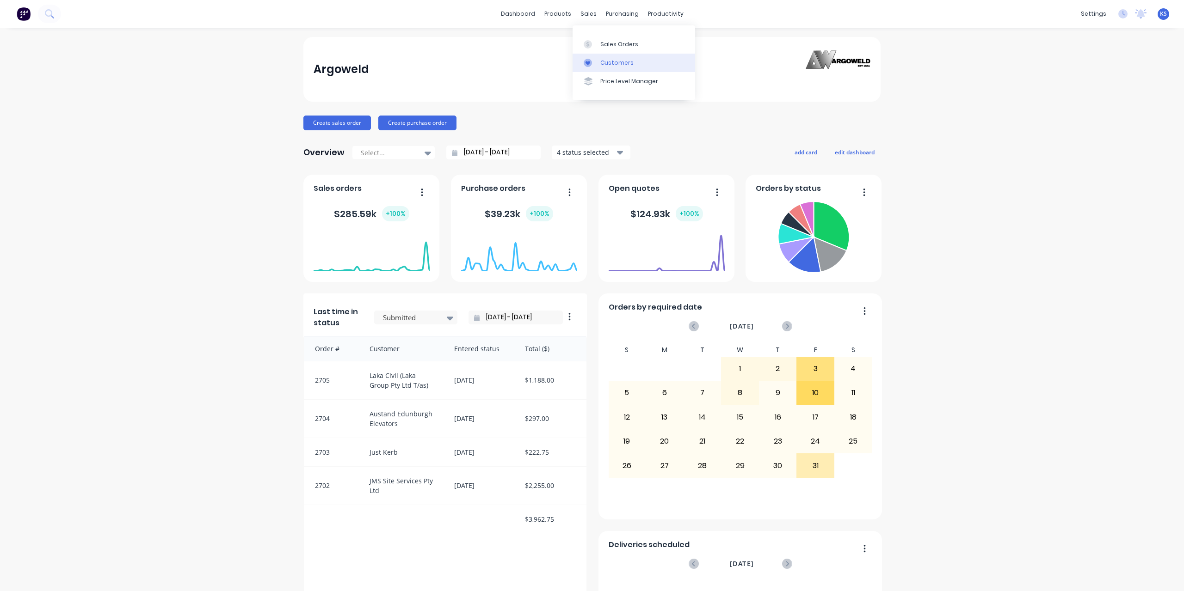 The image size is (1184, 591). Describe the element at coordinates (740, 442) in the screenshot. I see `div: 22` at that location.